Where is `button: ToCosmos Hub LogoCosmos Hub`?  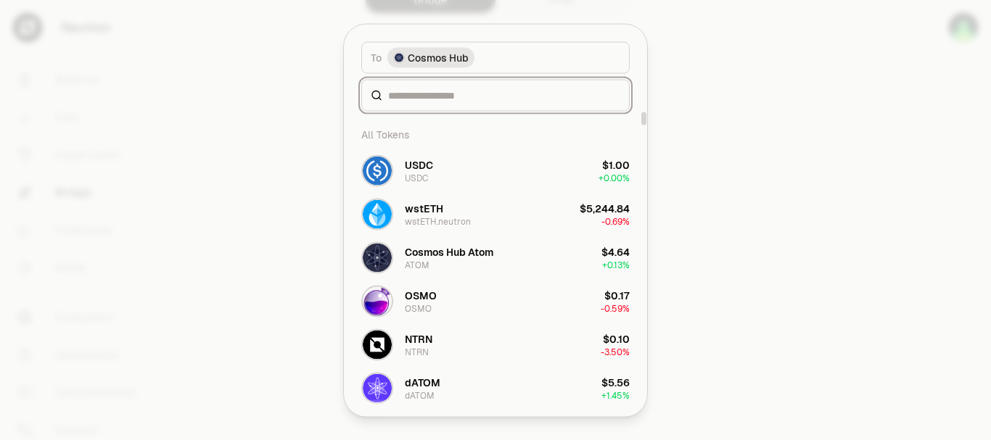
button: ToCosmos Hub LogoCosmos Hub is located at coordinates (495, 57).